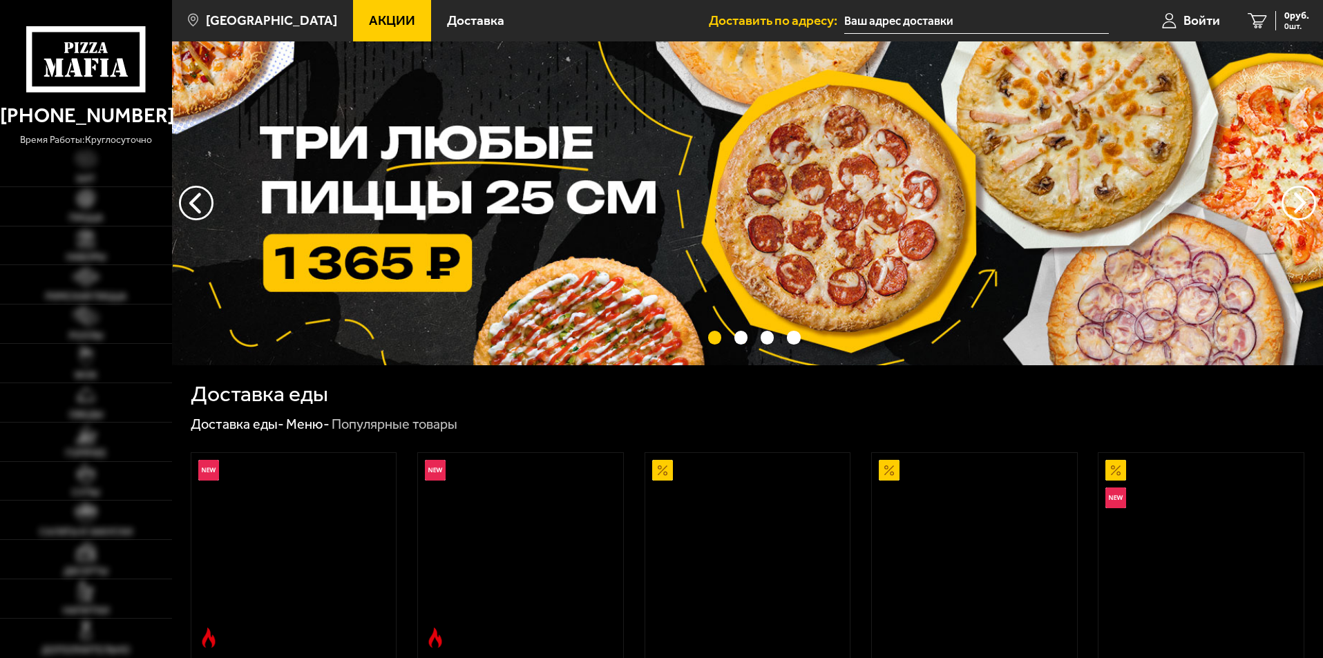 This screenshot has width=1323, height=658. Describe the element at coordinates (392, 20) in the screenshot. I see `span: Акции` at that location.